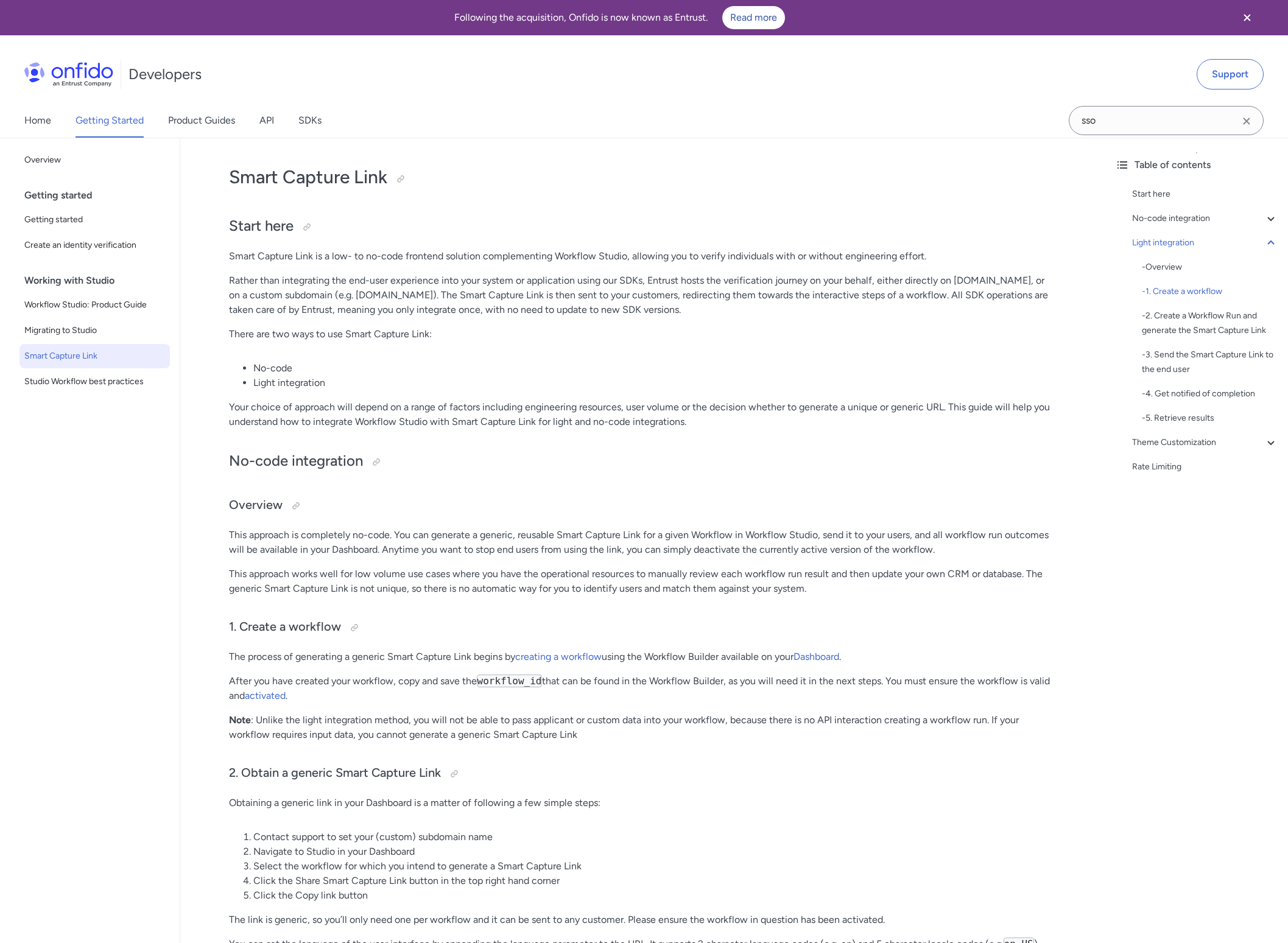 Image resolution: width=1288 pixels, height=943 pixels. I want to click on div: - 2. Create a Workflow Run and generate the Smart Capture Link, so click(1210, 324).